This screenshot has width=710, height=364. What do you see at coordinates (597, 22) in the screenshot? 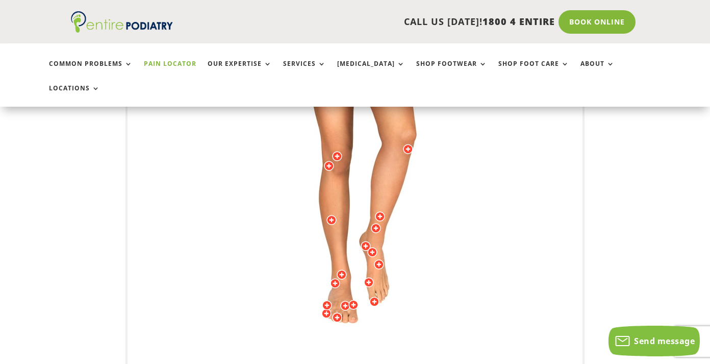
I see `a: Book Online` at bounding box center [597, 22].